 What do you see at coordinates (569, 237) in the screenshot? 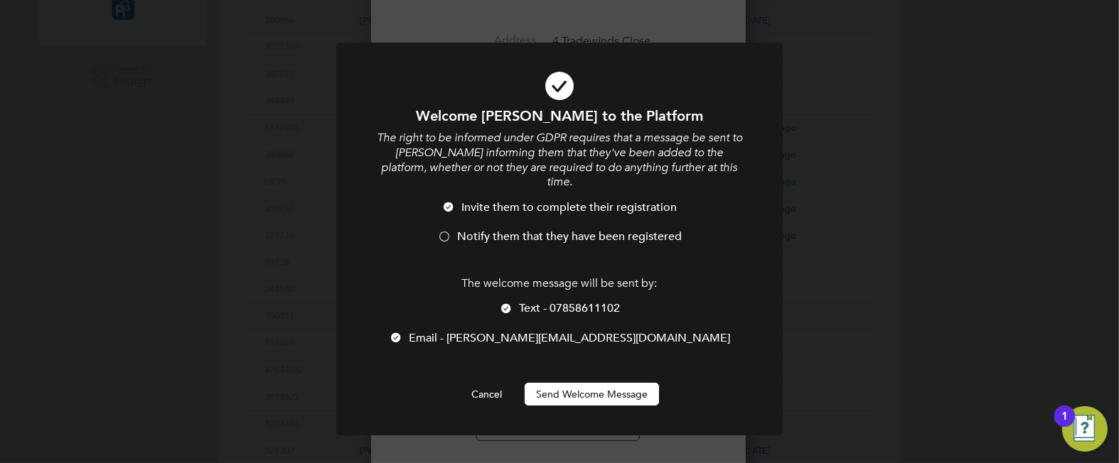
I see `span: Notify them that they have been registered` at bounding box center [569, 237].